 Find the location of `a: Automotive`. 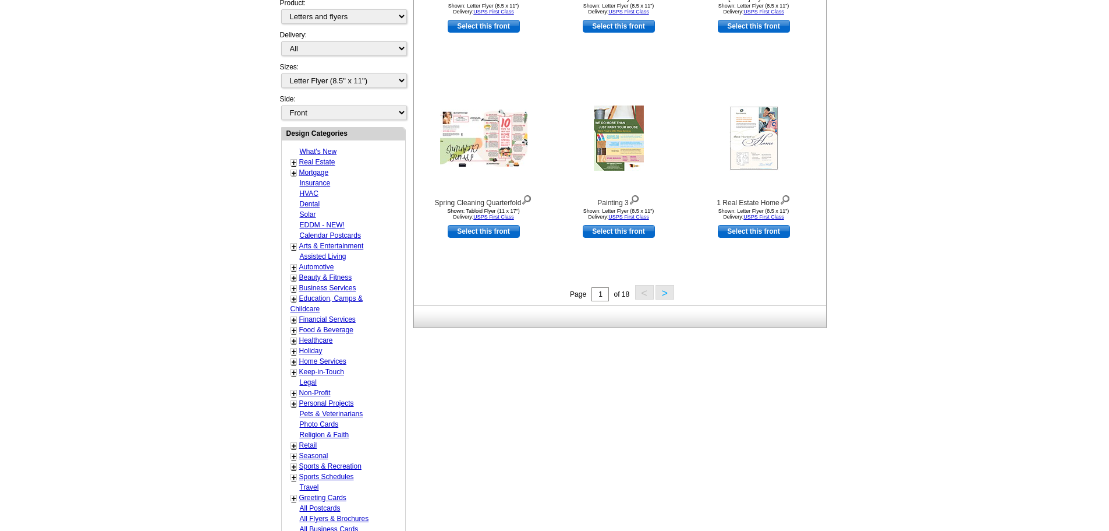

a: Automotive is located at coordinates (317, 267).